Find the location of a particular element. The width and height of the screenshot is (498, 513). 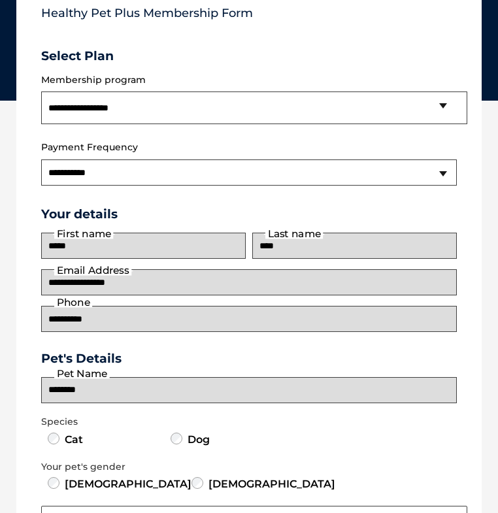

label: Last name is located at coordinates (294, 233).